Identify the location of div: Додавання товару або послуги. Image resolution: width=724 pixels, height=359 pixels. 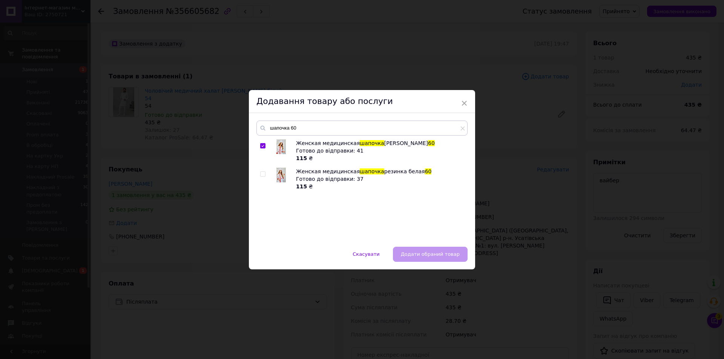
(362, 101).